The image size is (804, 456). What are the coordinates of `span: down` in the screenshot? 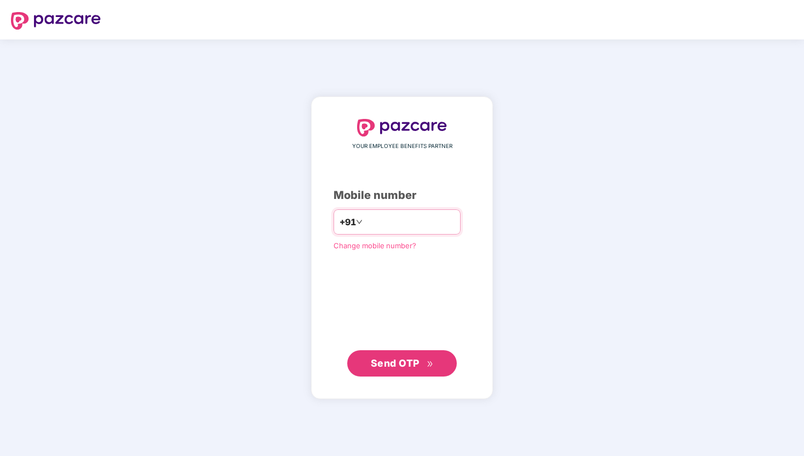 It's located at (359, 222).